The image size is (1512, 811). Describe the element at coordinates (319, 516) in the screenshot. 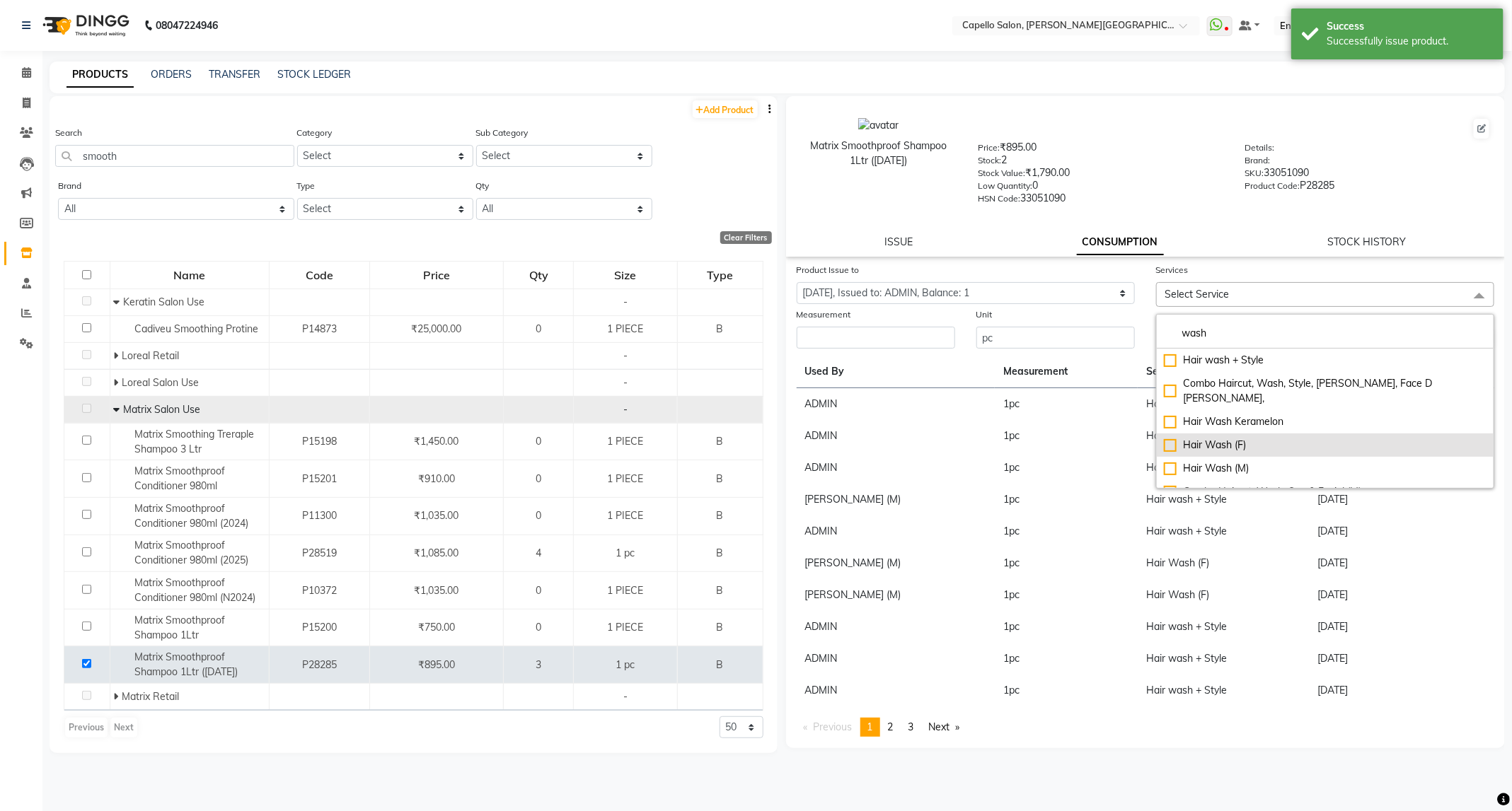

I see `span: P11300` at that location.